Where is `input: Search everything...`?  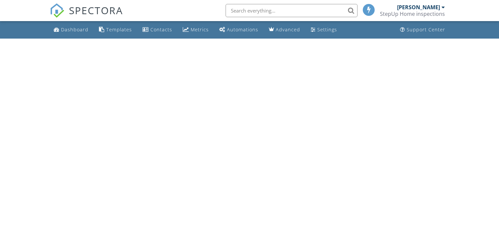 input: Search everything... is located at coordinates (292, 11).